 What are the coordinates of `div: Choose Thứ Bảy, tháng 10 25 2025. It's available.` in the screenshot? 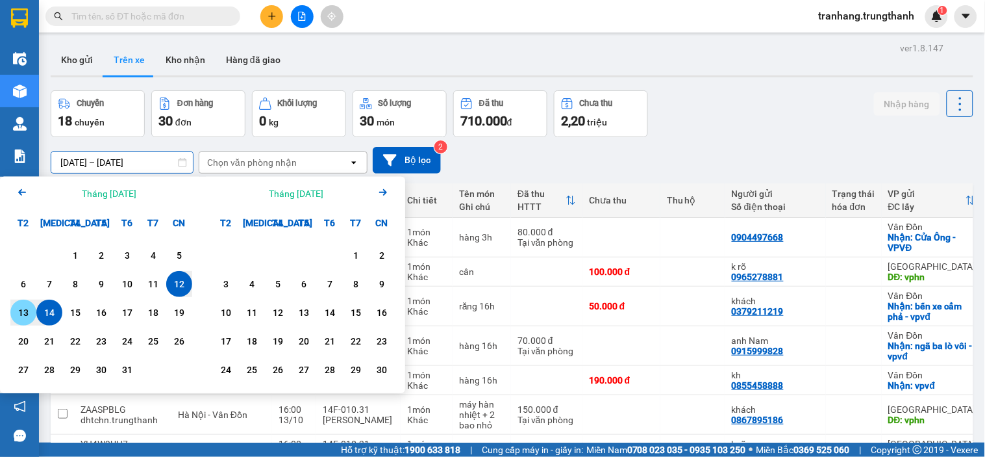 It's located at (153, 341).